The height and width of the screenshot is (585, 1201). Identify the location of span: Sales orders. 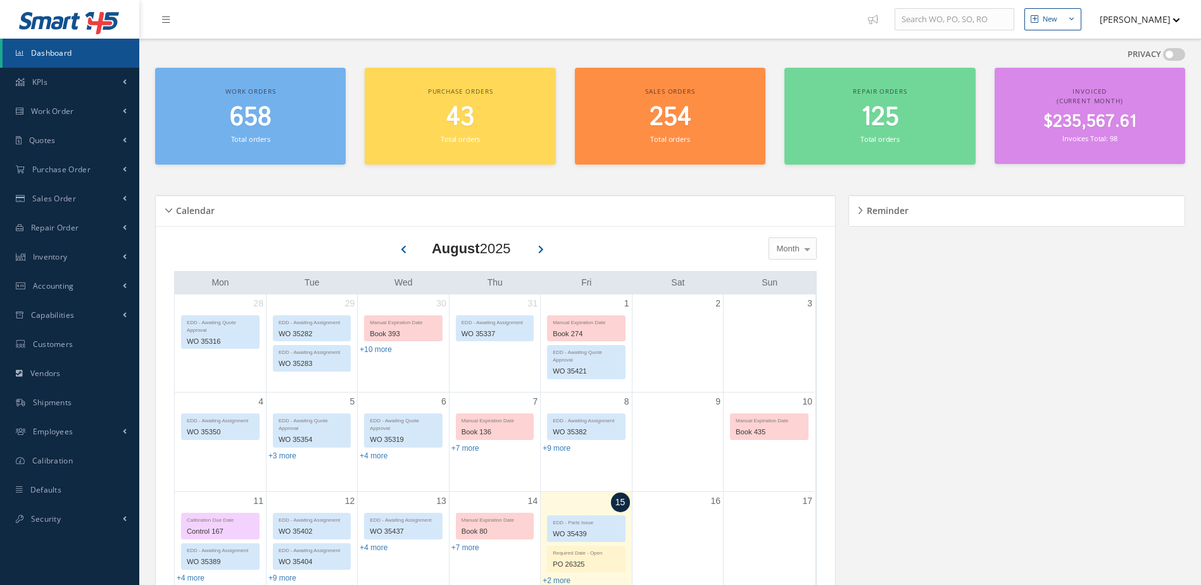
(670, 91).